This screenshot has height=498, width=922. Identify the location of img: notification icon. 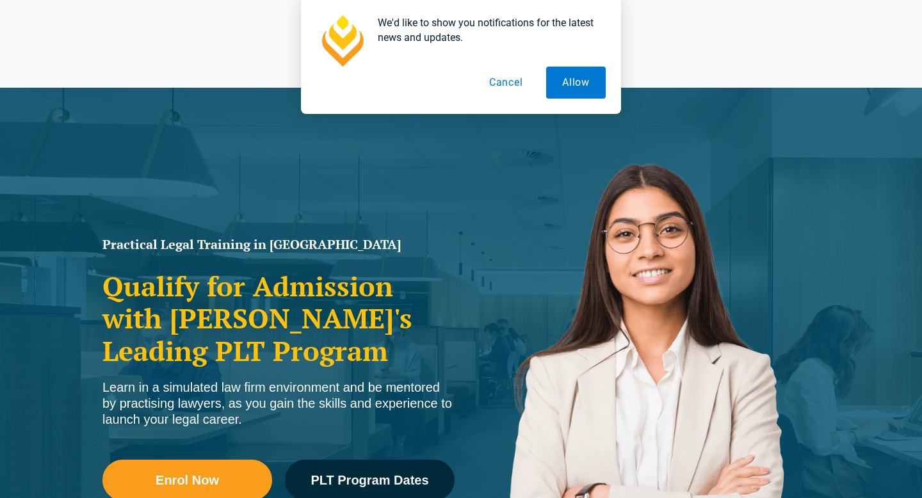
(342, 41).